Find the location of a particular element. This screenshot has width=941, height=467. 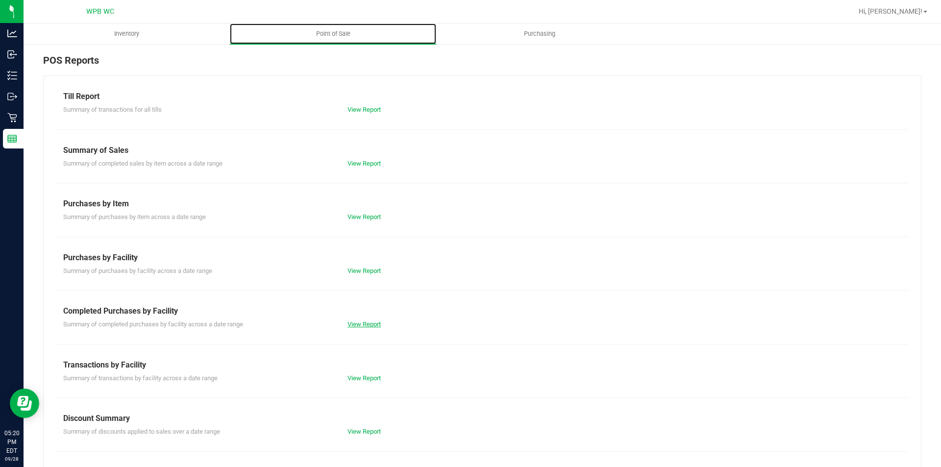

div: Purchases by Item is located at coordinates (482, 204).